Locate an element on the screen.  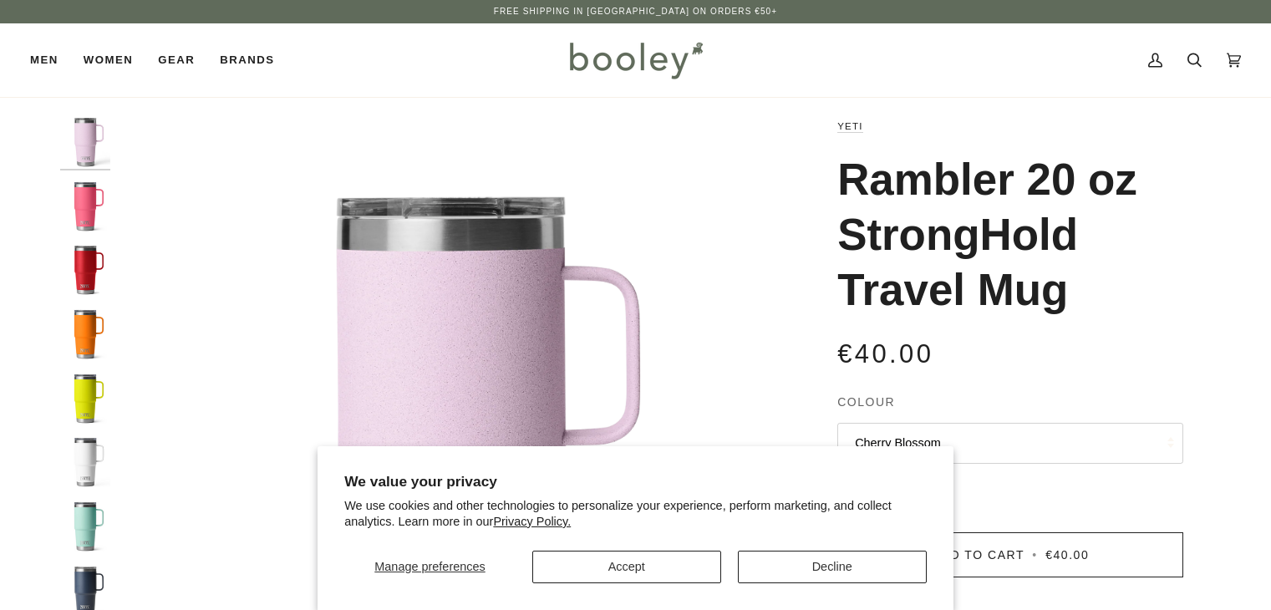
div: Yeti Rambler 20 oz Travel Mug Rescue Red - Booley Galway is located at coordinates (85, 270).